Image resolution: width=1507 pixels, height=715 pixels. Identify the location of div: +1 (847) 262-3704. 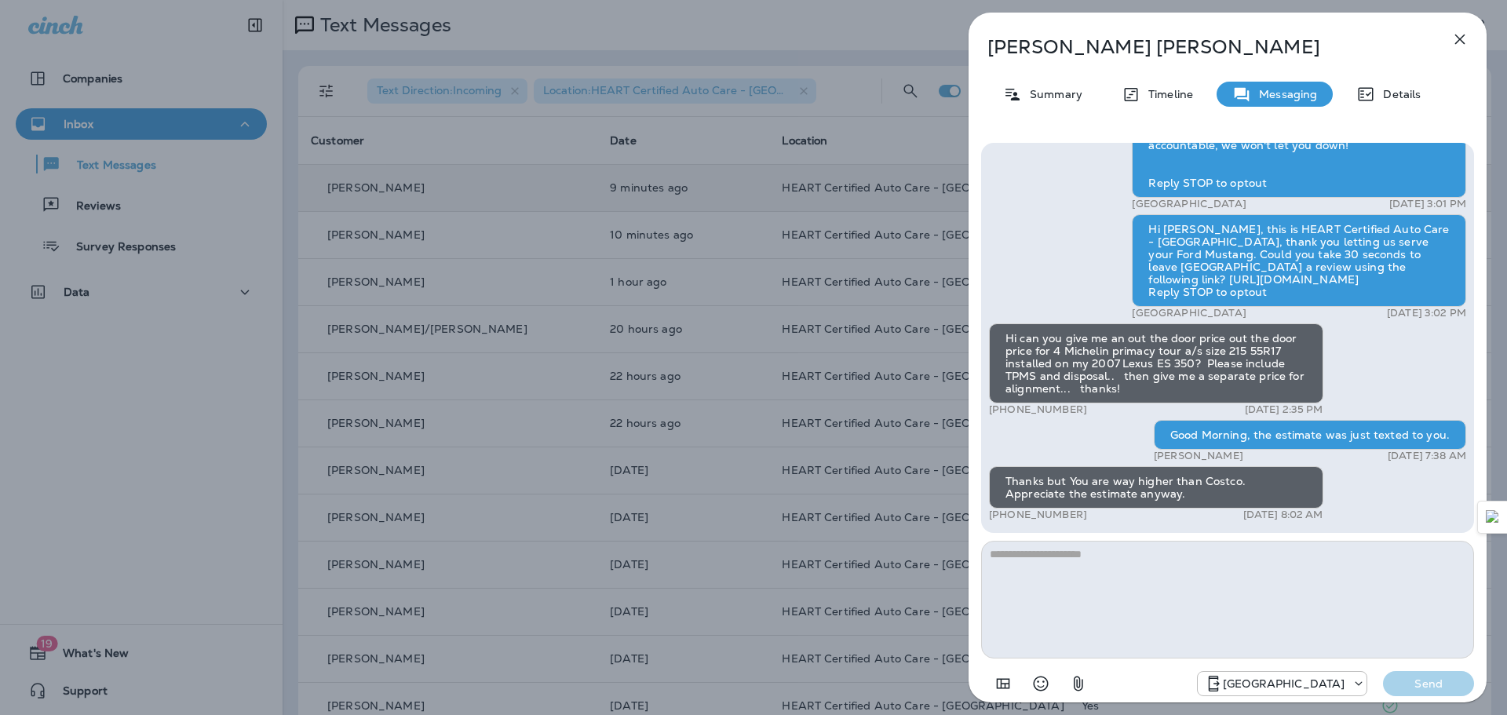
(1281, 683).